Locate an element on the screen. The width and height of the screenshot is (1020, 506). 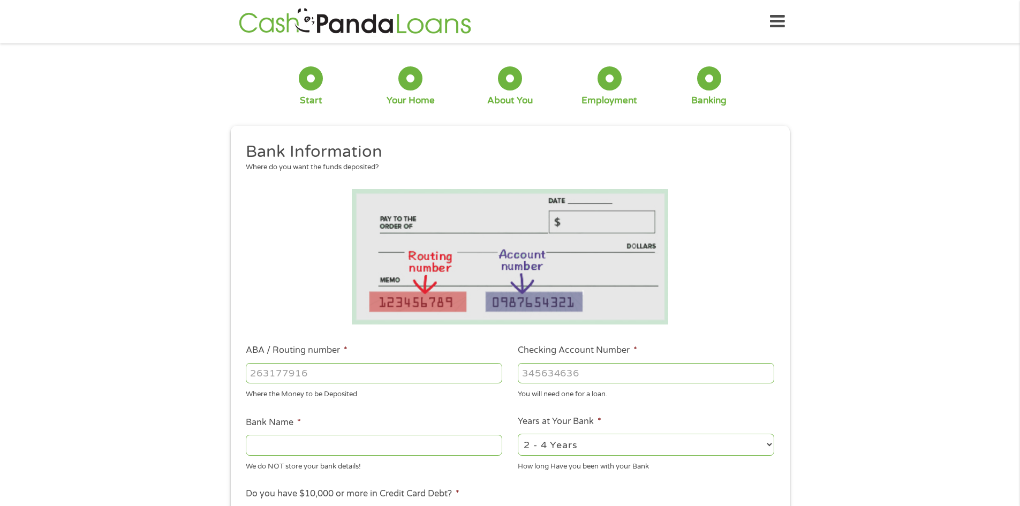
div: Your Home is located at coordinates (411, 101).